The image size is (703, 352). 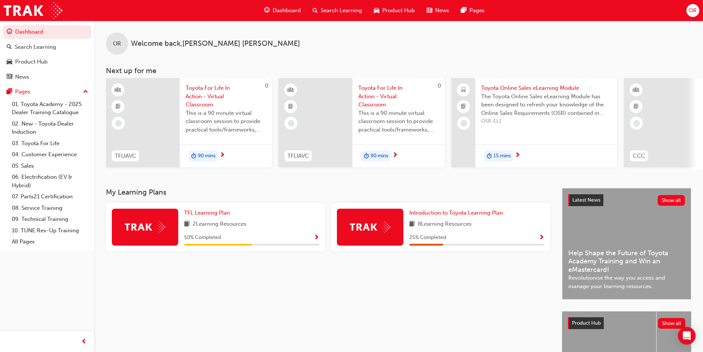 What do you see at coordinates (547, 105) in the screenshot?
I see `span: The Toyota Online Sales eLearning Module has been designed to refresh your knowledge of the Onlin...` at bounding box center [547, 105].